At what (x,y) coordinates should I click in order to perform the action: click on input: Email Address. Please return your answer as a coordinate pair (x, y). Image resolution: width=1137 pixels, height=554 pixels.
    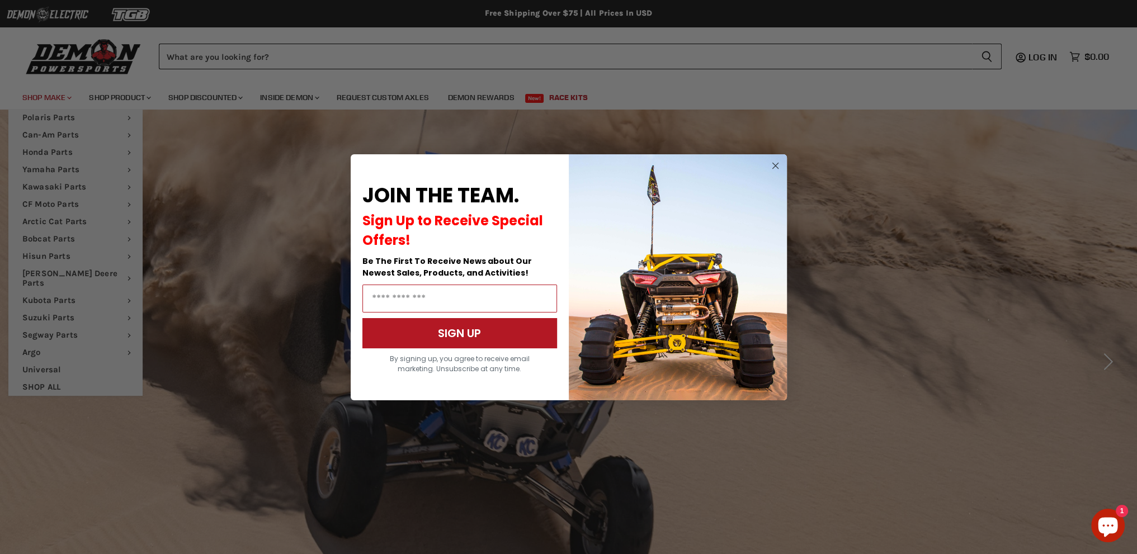
    Looking at the image, I should click on (460, 299).